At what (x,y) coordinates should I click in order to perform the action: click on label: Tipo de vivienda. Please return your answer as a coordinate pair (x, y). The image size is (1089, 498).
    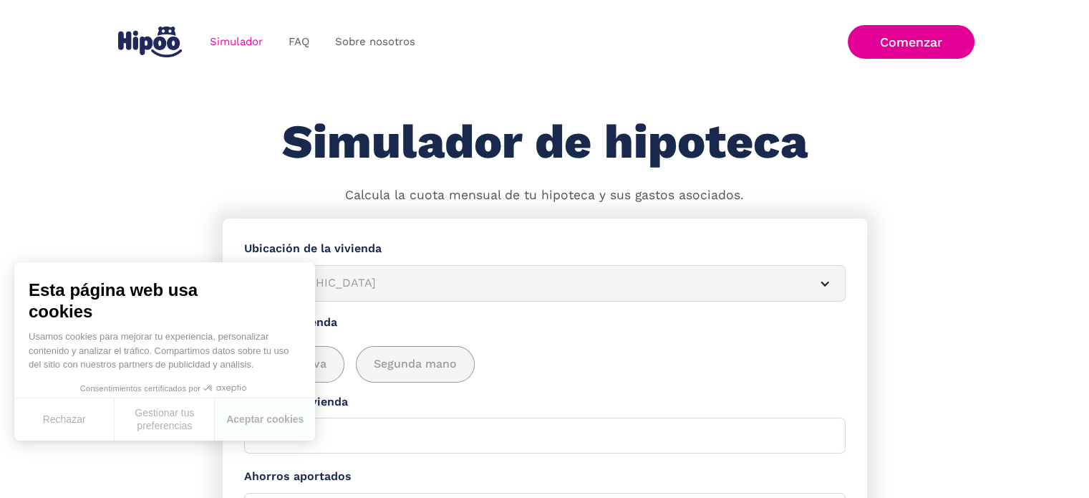
    Looking at the image, I should click on (545, 322).